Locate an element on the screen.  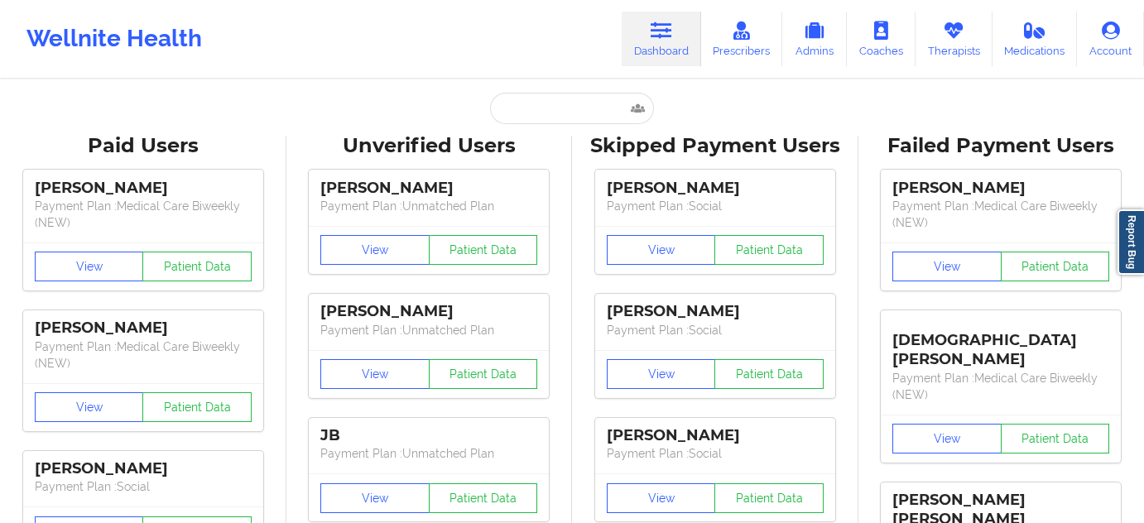
a: Admins is located at coordinates (814, 39).